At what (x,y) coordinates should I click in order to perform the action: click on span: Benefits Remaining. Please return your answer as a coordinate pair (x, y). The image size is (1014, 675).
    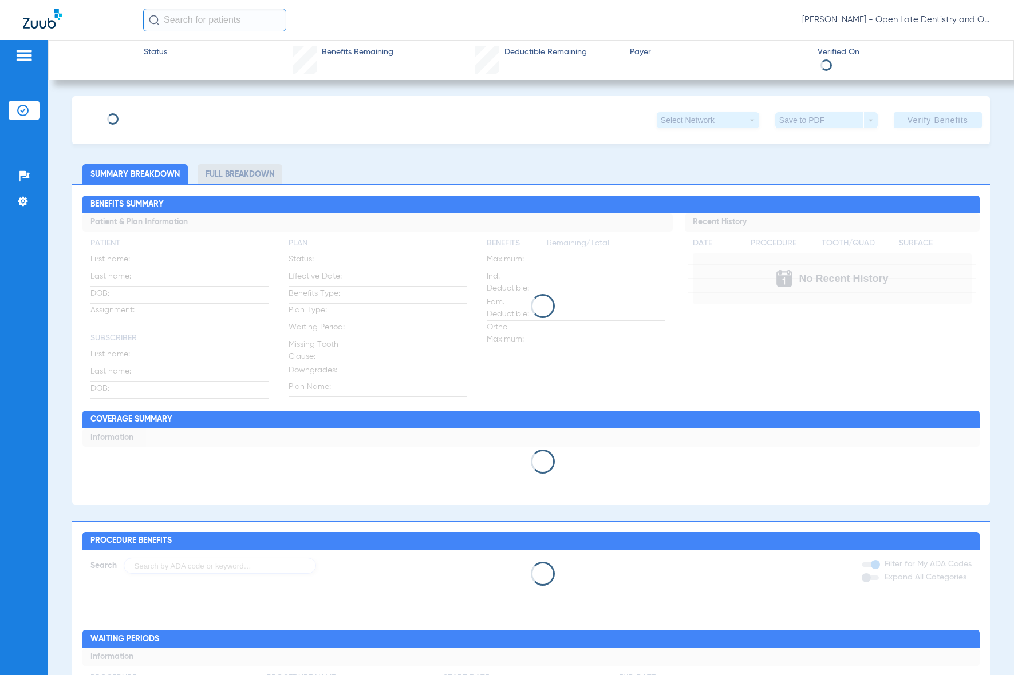
    Looking at the image, I should click on (357, 52).